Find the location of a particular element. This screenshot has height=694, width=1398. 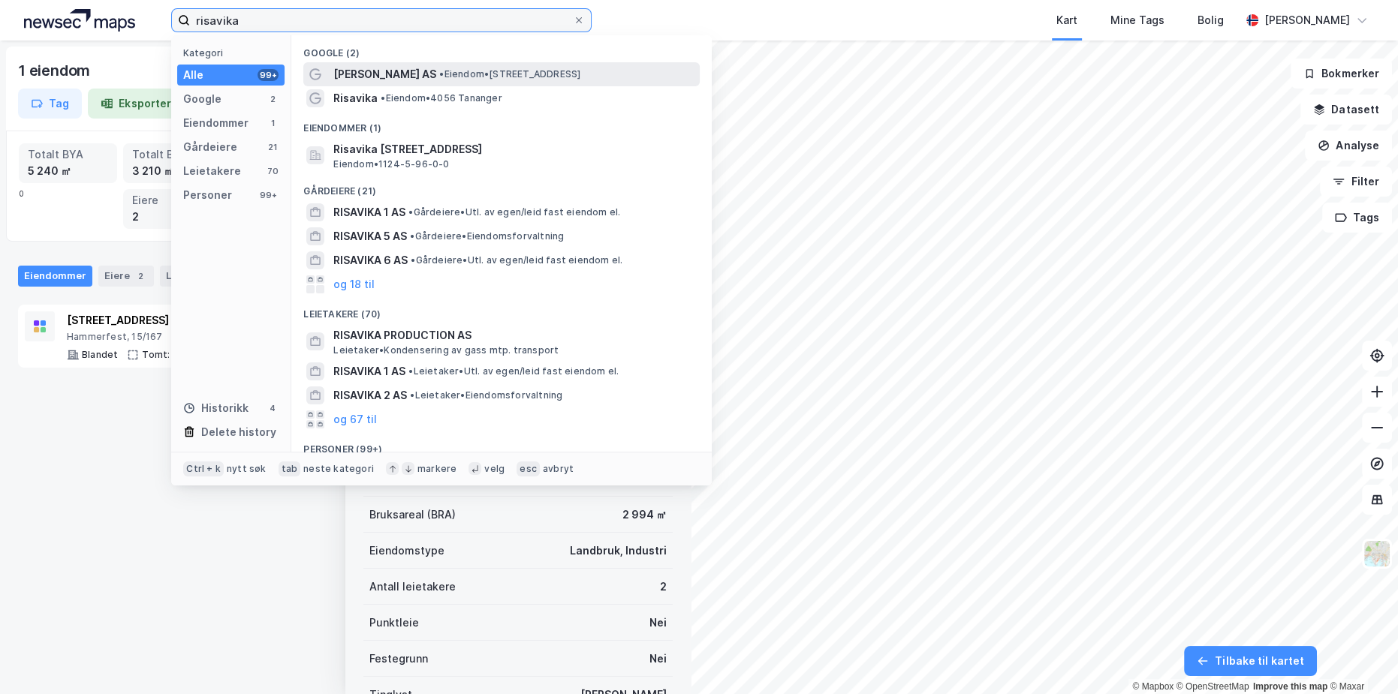

span: Leietaker • Kondensering av gass mtp. transport is located at coordinates (446, 351).